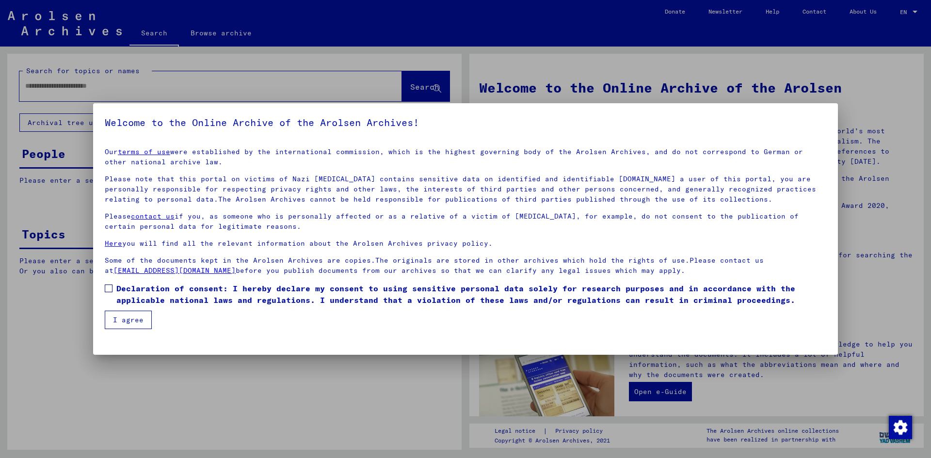  I want to click on div: Change consent, so click(900, 427).